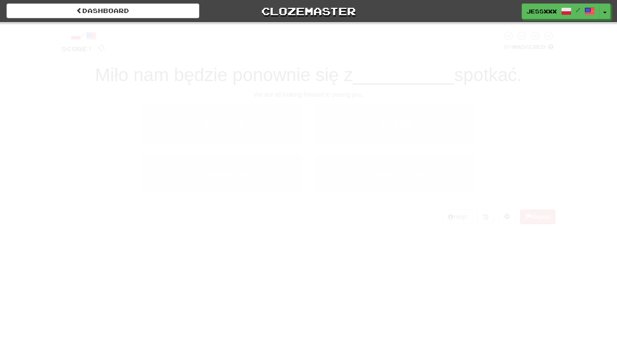 The width and height of the screenshot is (617, 350). I want to click on div: We are all looking forward to seeing you., so click(308, 94).